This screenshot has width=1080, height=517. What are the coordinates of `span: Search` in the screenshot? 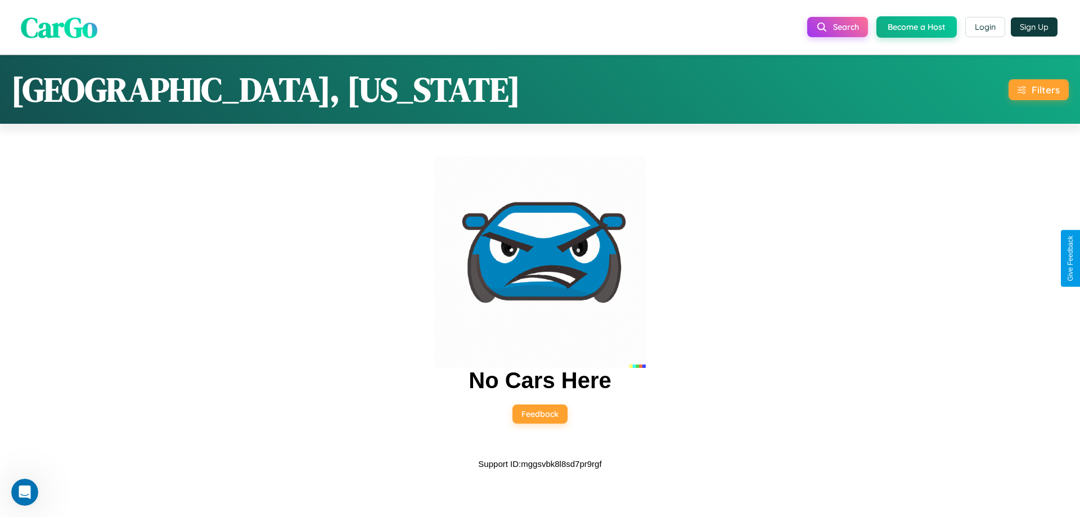 It's located at (846, 27).